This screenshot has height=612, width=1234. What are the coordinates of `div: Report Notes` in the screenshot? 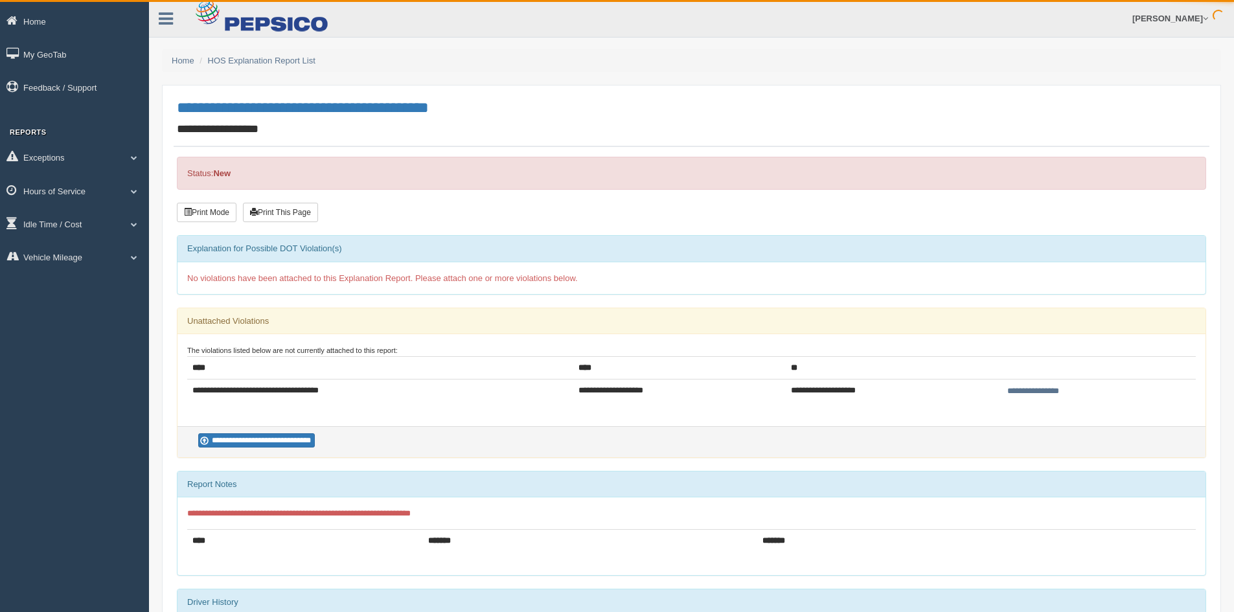 It's located at (691, 484).